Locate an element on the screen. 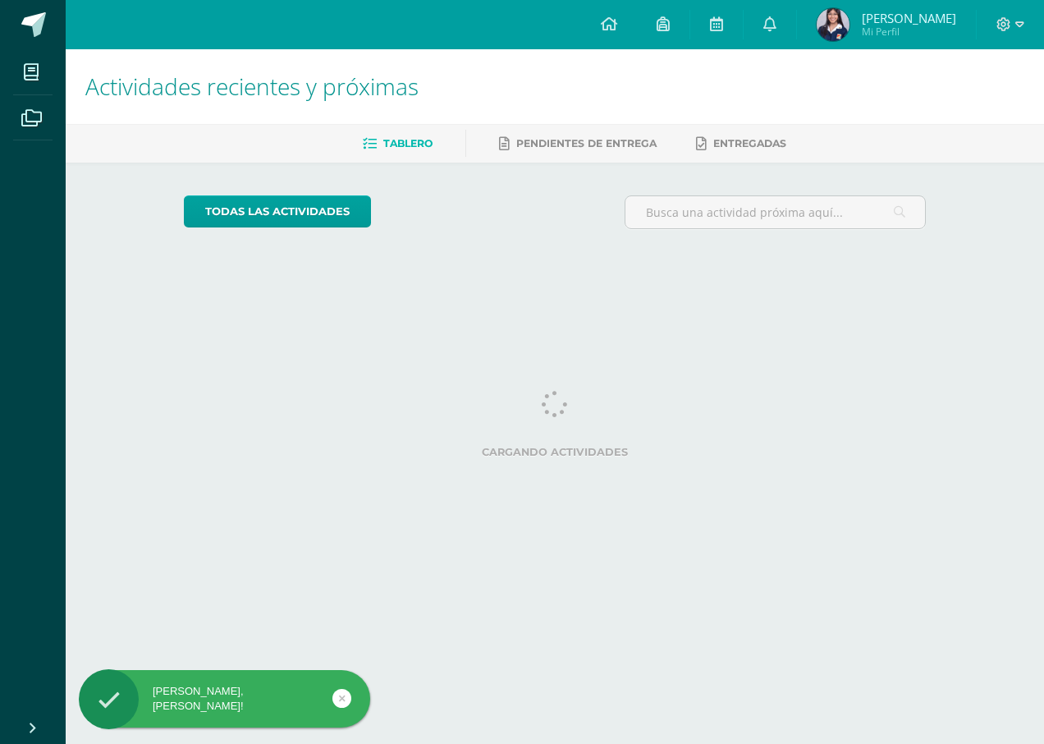 The height and width of the screenshot is (744, 1044). a: Tablero is located at coordinates (397, 144).